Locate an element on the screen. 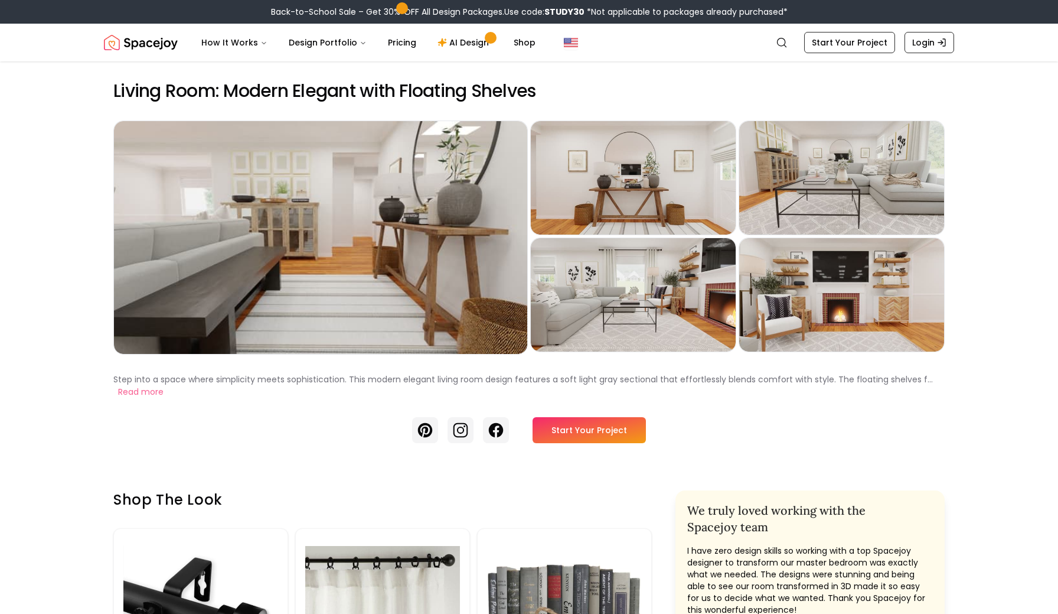 Image resolution: width=1058 pixels, height=614 pixels. p: Step into a space where simplicity meets sophistication. This modern elegant living room design f... is located at coordinates (523, 379).